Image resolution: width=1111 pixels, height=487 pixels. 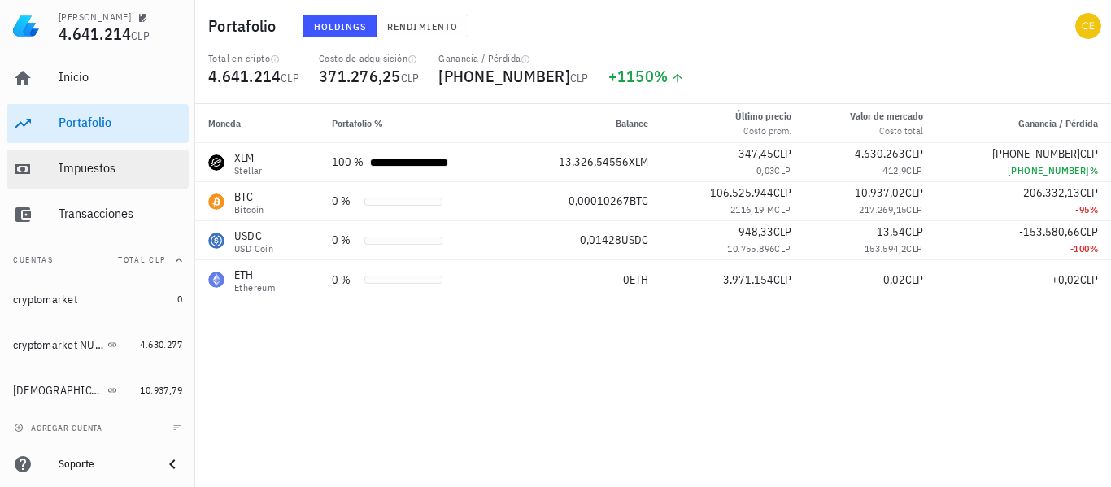 I want to click on a: Transacciones, so click(x=98, y=215).